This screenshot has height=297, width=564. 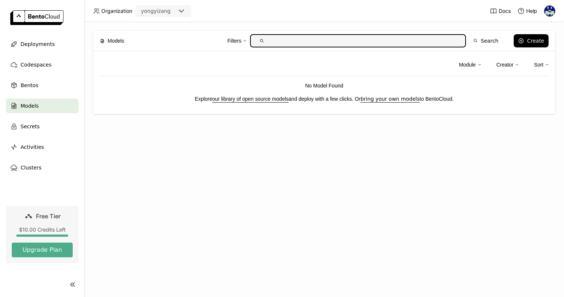 I want to click on div: $10.00 Credits Left, so click(x=42, y=230).